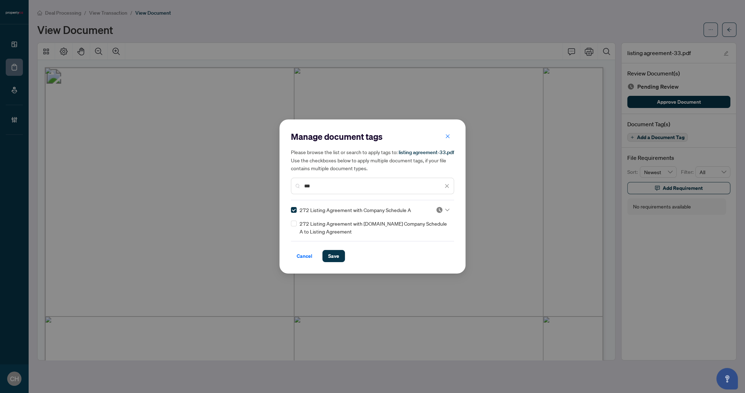 This screenshot has width=745, height=393. Describe the element at coordinates (426, 153) in the screenshot. I see `span: listing agreement-33.pdf` at that location.